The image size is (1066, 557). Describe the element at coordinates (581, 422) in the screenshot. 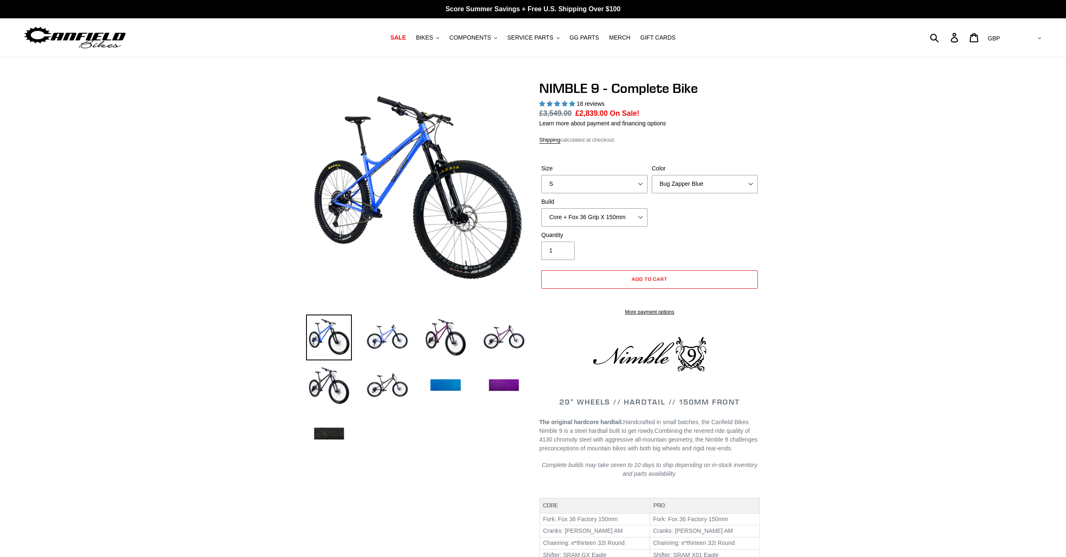

I see `strong: The original hardcore hardtail.` at that location.